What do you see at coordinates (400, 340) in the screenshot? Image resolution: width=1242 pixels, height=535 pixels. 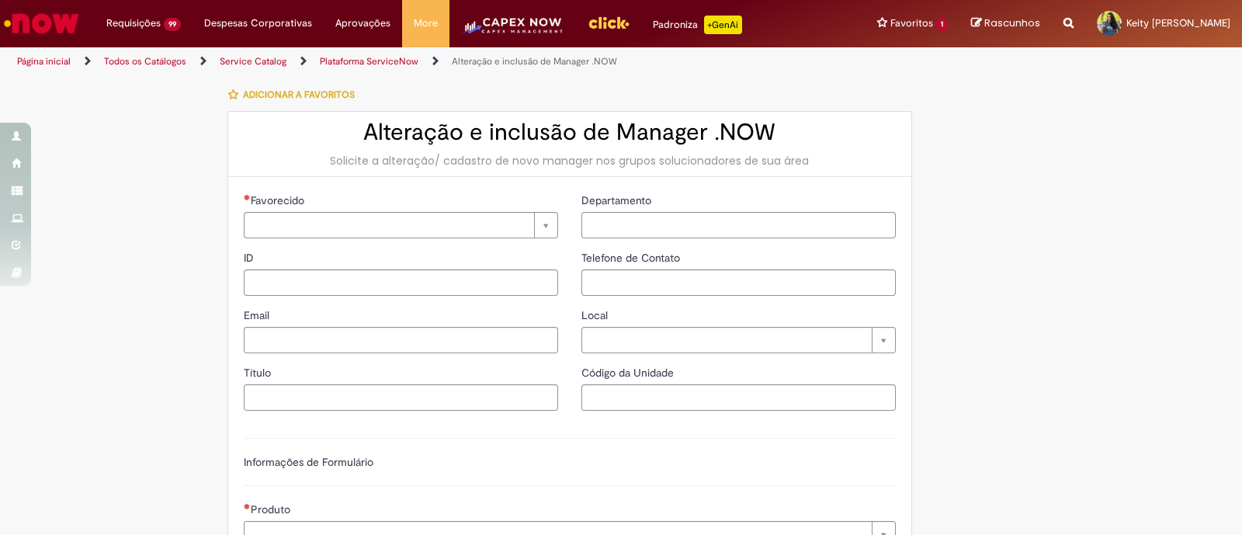 I see `input: Email` at bounding box center [400, 340].